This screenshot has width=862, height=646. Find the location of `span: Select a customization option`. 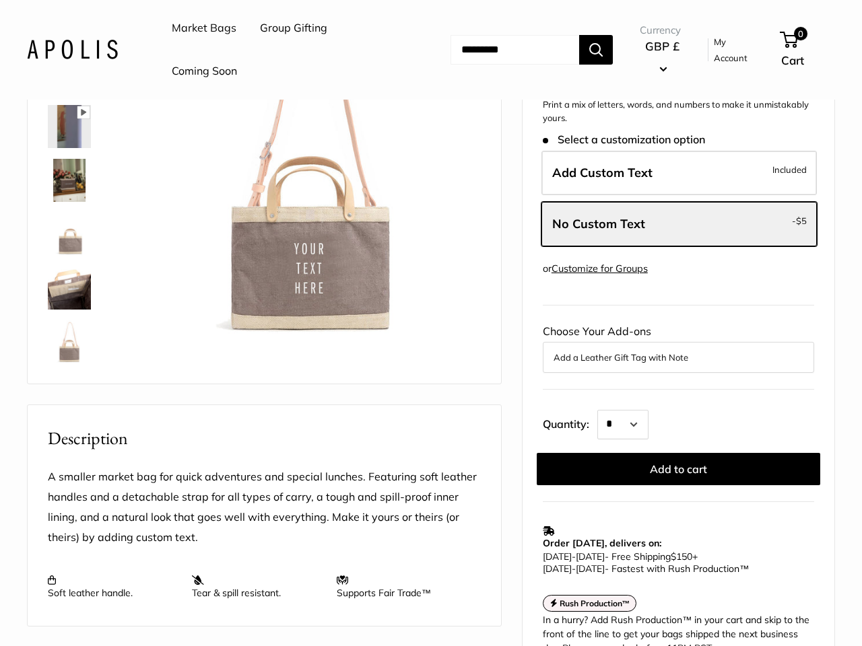

span: Select a customization option is located at coordinates (623, 139).